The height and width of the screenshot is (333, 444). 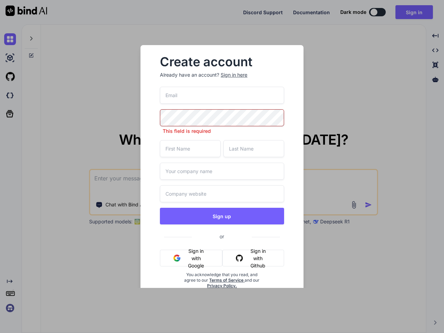 What do you see at coordinates (253, 258) in the screenshot?
I see `button: Sign in with Github` at bounding box center [253, 258].